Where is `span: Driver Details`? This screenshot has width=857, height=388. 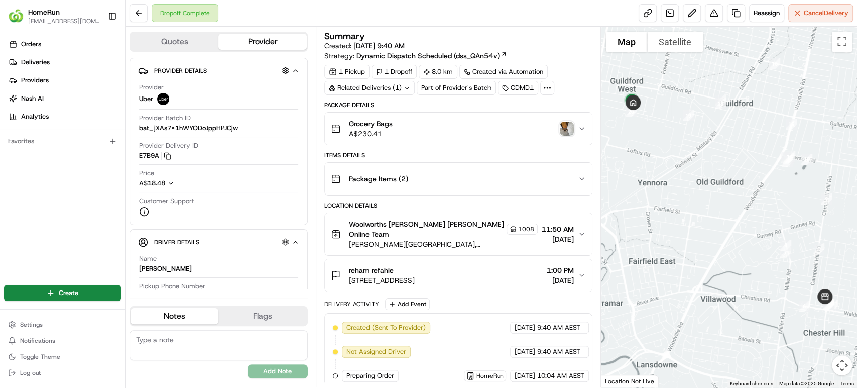
span: Driver Details is located at coordinates (177, 242).